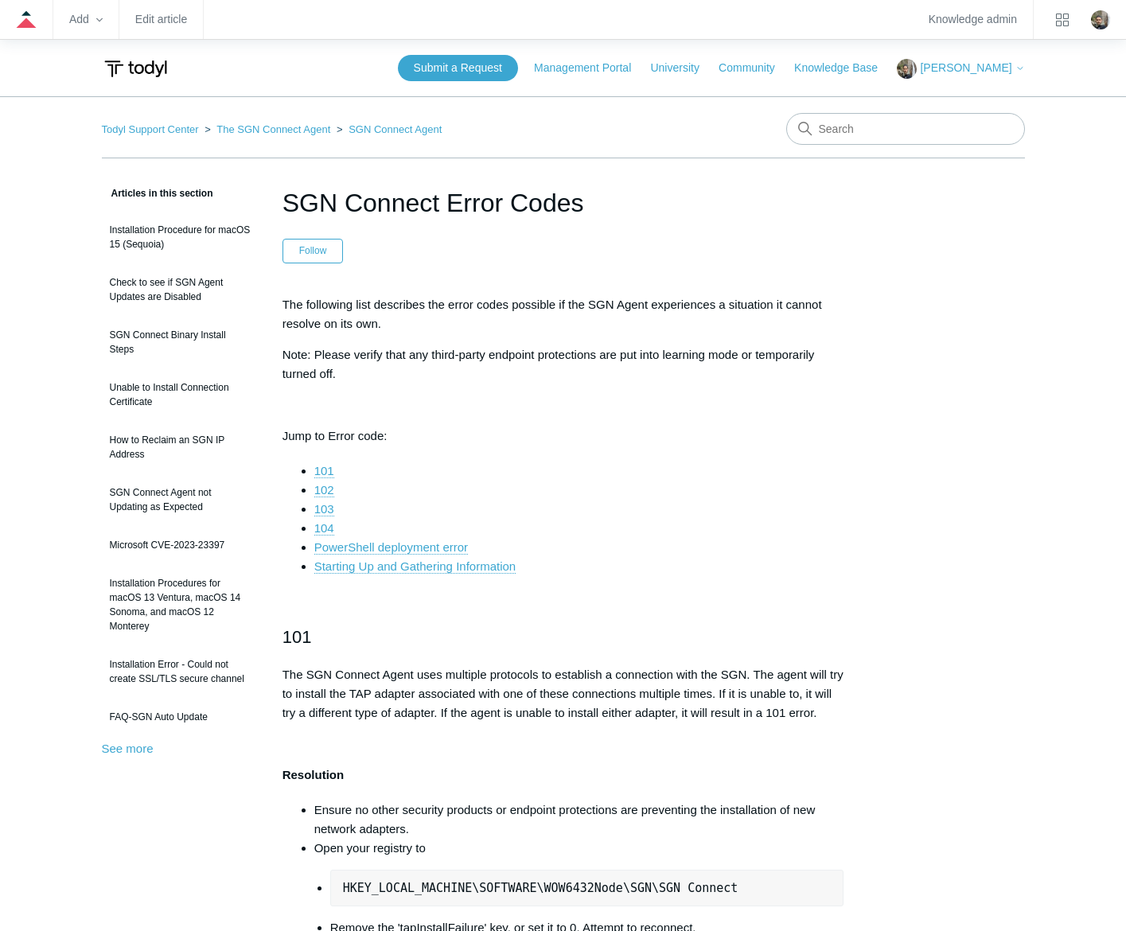 This screenshot has width=1126, height=931. Describe the element at coordinates (414, 566) in the screenshot. I see `a: Starting Up and Gathering Information` at that location.